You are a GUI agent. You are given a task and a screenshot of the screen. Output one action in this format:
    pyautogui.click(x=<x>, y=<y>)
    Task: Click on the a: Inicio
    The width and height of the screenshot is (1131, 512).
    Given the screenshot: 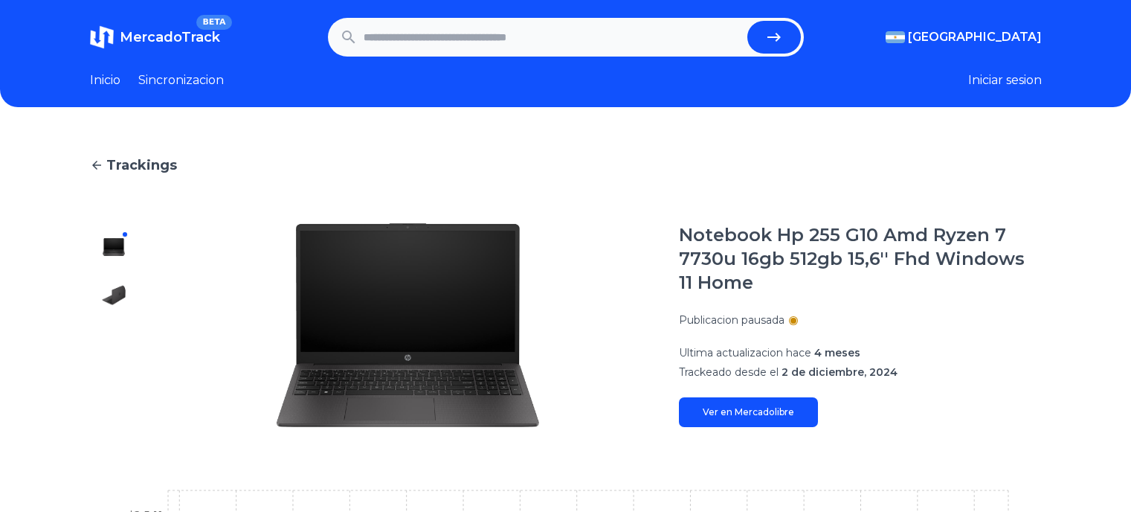 What is the action you would take?
    pyautogui.click(x=105, y=80)
    